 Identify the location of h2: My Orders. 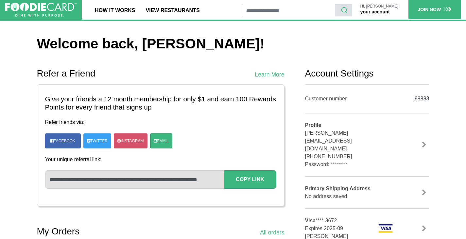
(58, 232).